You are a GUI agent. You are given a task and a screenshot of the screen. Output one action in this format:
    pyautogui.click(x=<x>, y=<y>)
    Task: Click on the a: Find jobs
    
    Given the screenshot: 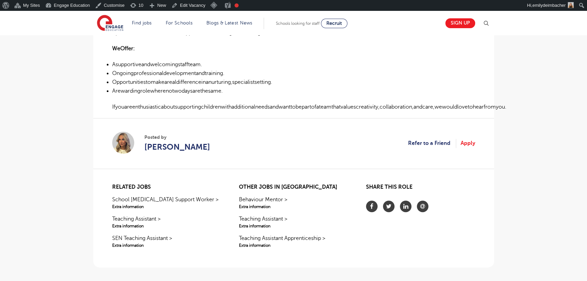 What is the action you would take?
    pyautogui.click(x=142, y=23)
    